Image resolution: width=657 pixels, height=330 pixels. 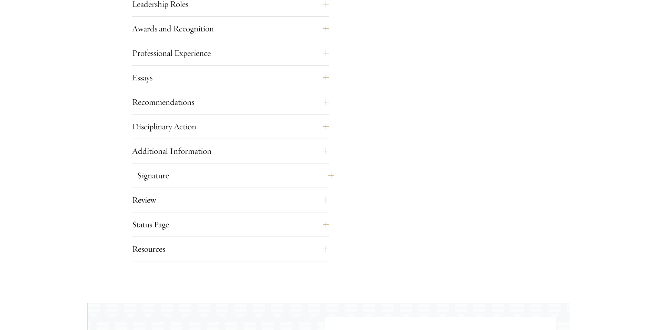 What do you see at coordinates (230, 200) in the screenshot?
I see `button: Review` at bounding box center [230, 200].